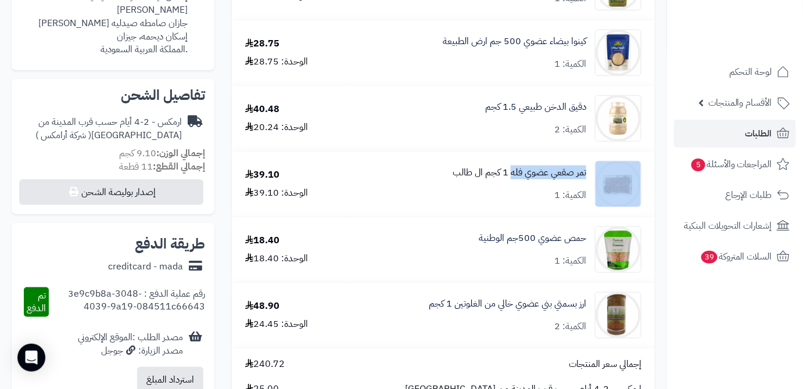 This screenshot has height=389, width=803. I want to click on div: مصدر الطلب :الموقع الإلكتروني, so click(130, 345).